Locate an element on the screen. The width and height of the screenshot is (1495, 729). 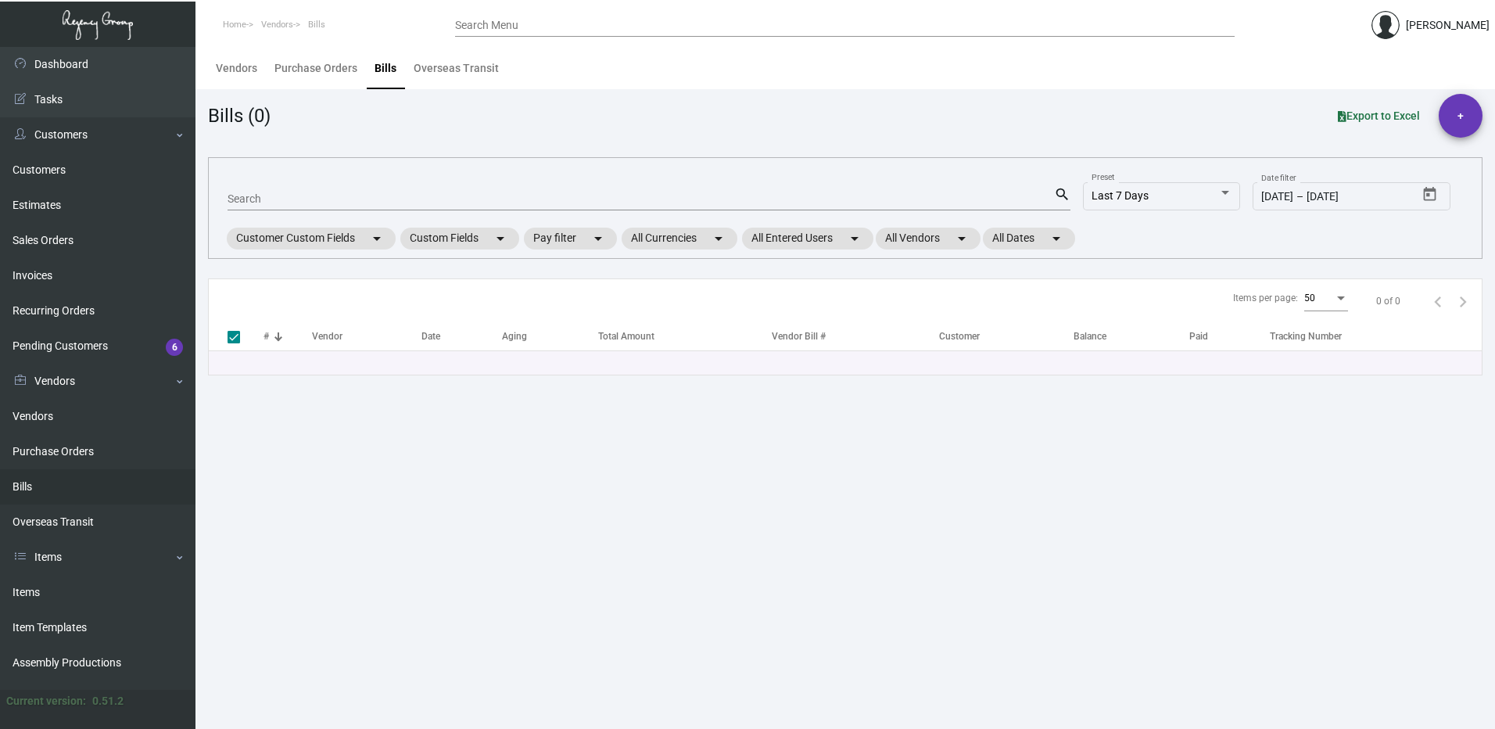
mat-icon: search is located at coordinates (1062, 195).